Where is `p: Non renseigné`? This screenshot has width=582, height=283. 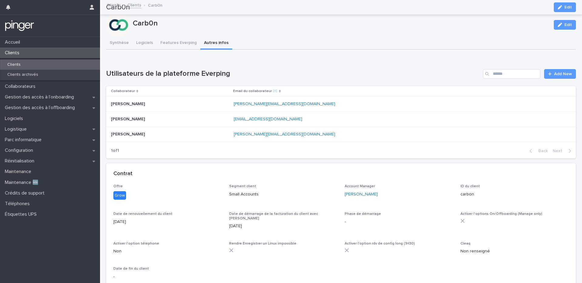 p: Non renseigné is located at coordinates (514, 251).